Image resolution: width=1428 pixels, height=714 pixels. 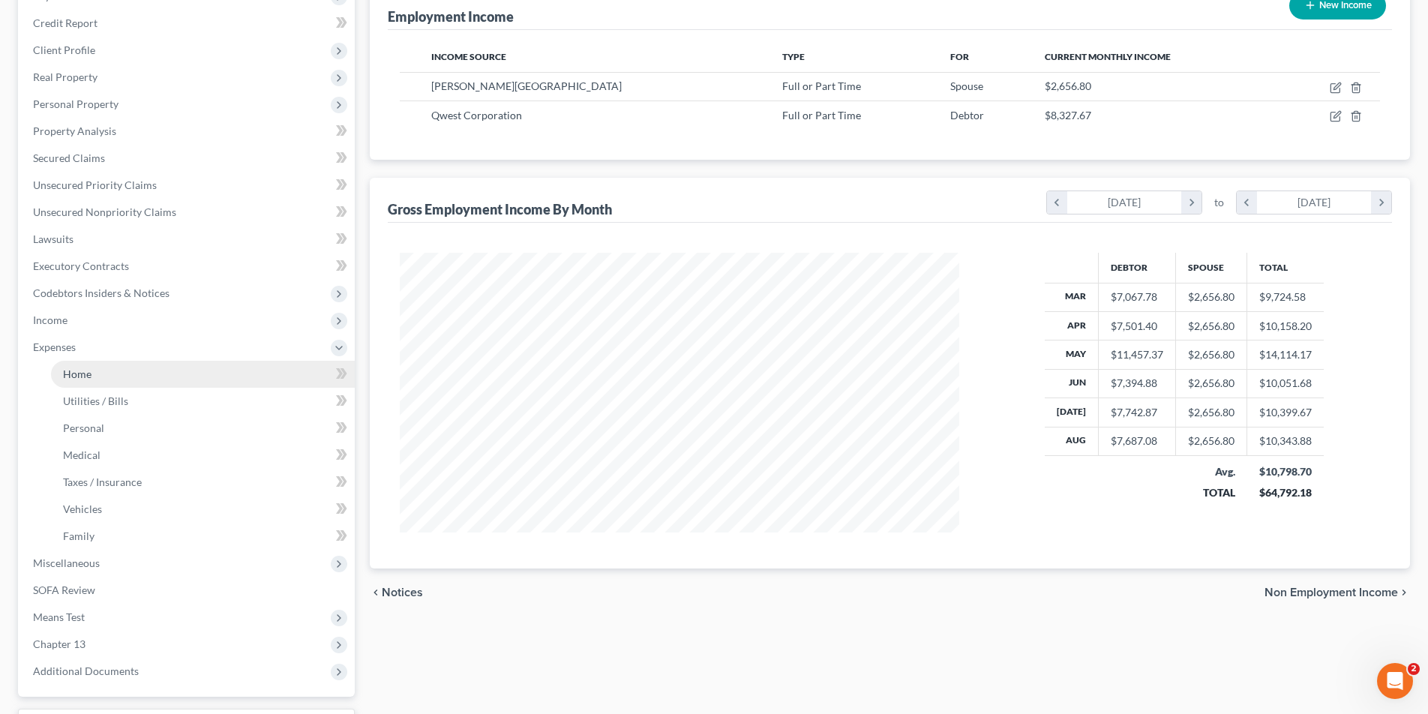 I want to click on a: Lawsuits, so click(x=187, y=239).